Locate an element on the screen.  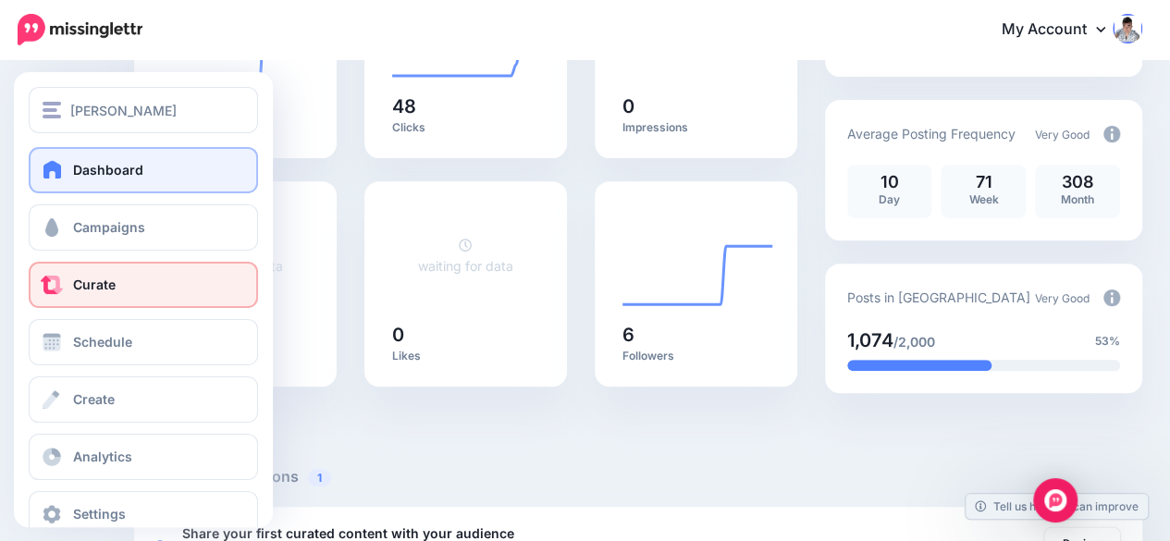
span: Day is located at coordinates (889, 199).